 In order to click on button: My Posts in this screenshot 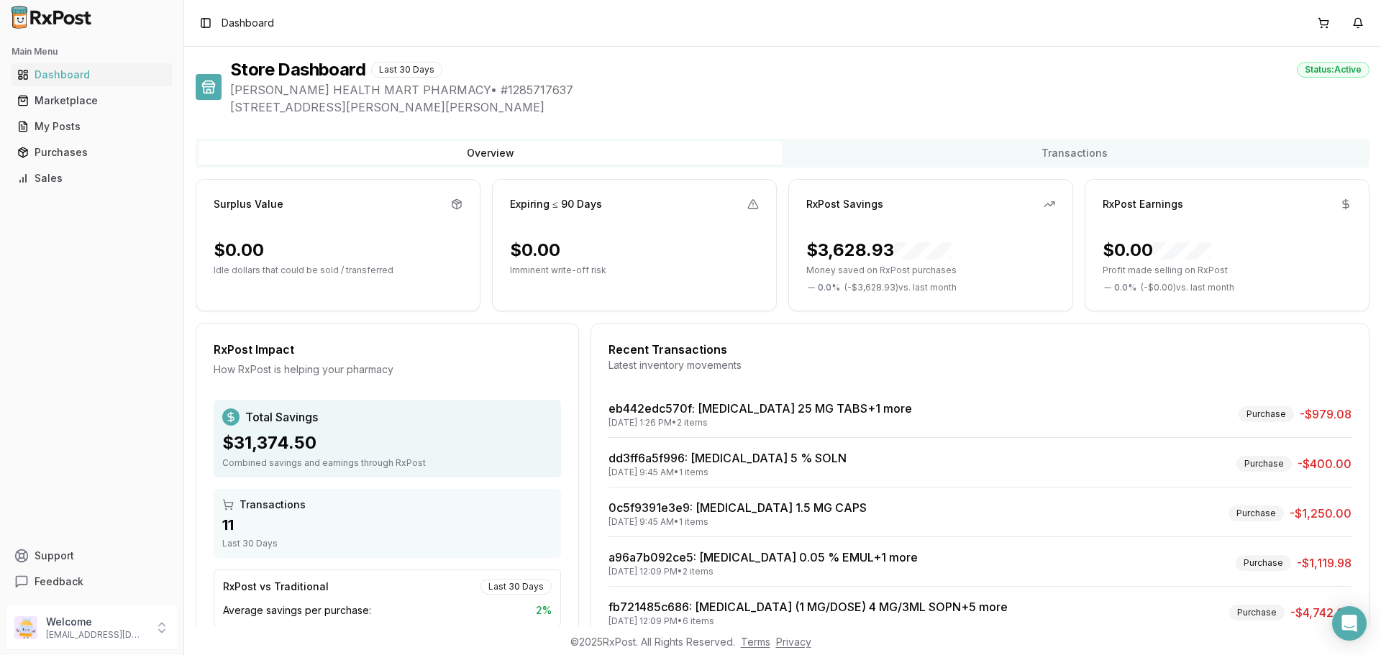, I will do `click(91, 127)`.